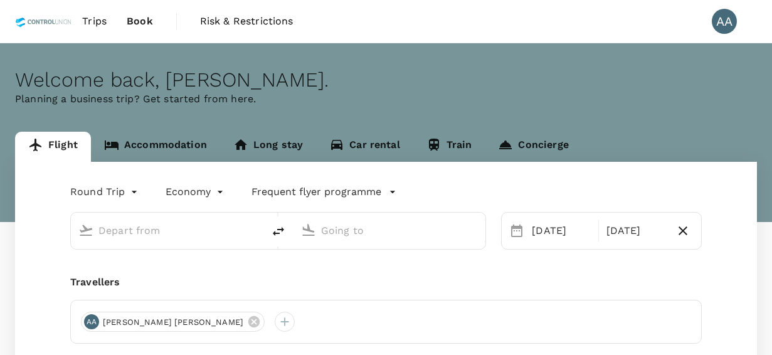  Describe the element at coordinates (316, 192) in the screenshot. I see `p: Frequent flyer programme` at that location.